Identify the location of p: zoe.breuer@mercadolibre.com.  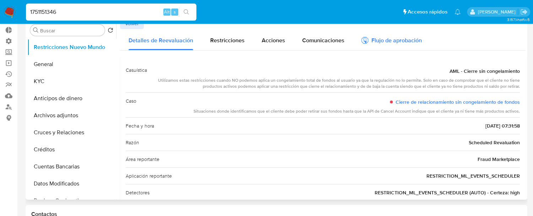
(497, 12).